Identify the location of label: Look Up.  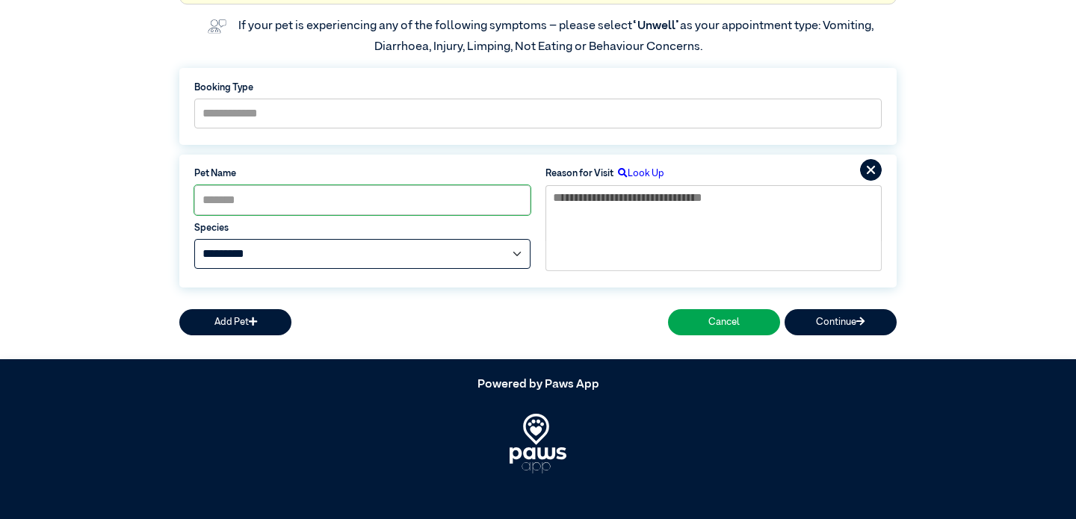
(639, 173).